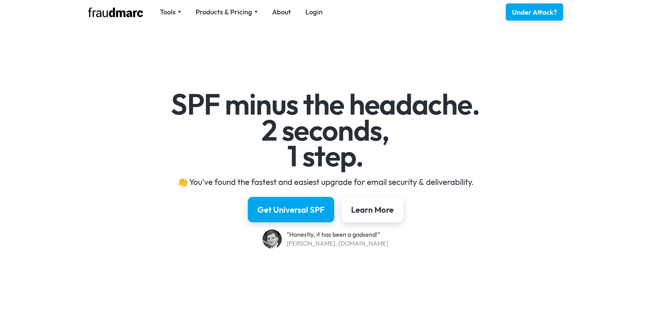 This screenshot has width=651, height=317. I want to click on a: Login, so click(314, 12).